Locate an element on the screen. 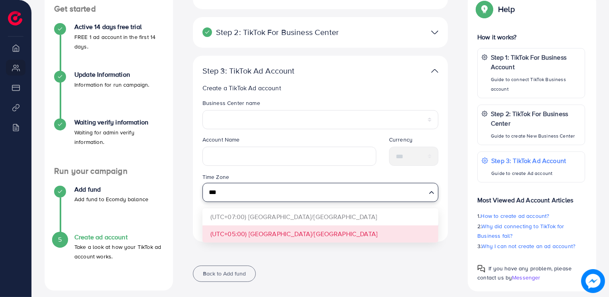 The height and width of the screenshot is (297, 609). p: Guide to create New Business Center is located at coordinates (536, 136).